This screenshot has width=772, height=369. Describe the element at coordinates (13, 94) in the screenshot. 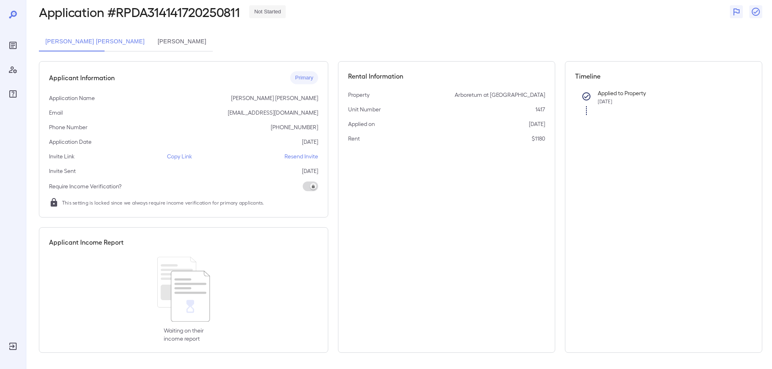

I see `div: FAQ` at that location.